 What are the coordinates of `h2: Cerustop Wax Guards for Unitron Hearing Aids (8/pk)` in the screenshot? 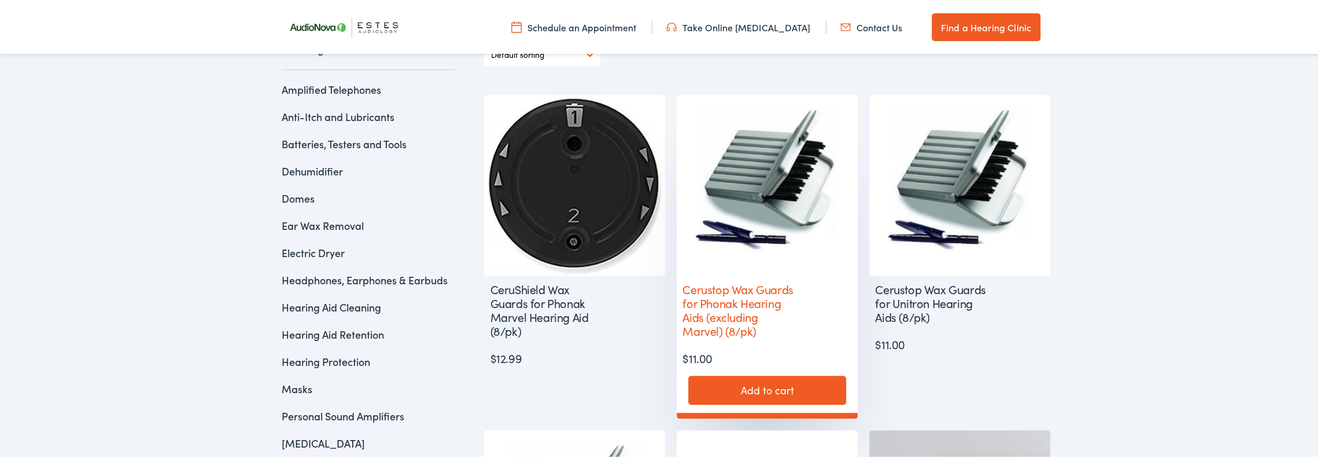 It's located at (931, 301).